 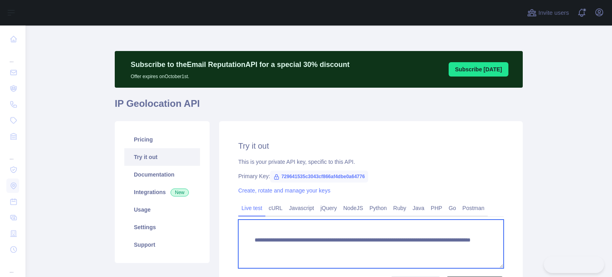 I want to click on a: cURL, so click(x=275, y=208).